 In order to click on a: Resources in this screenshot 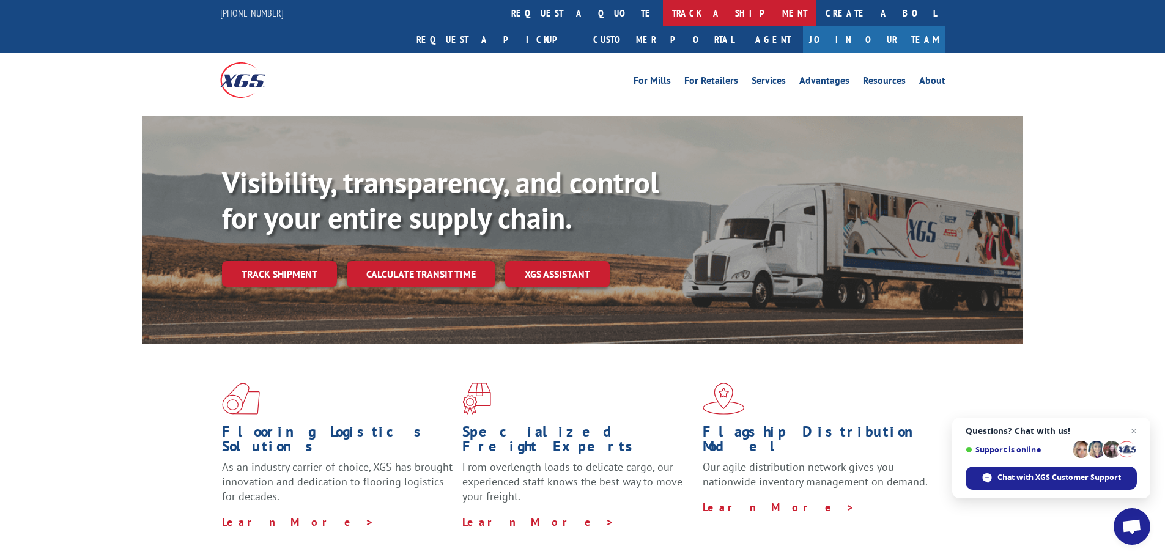, I will do `click(884, 83)`.